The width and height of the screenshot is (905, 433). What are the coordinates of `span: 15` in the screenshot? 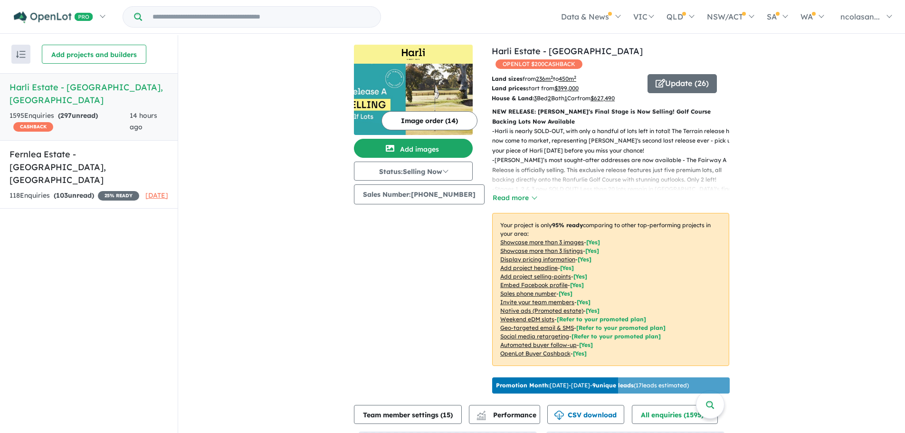 It's located at (447, 415).